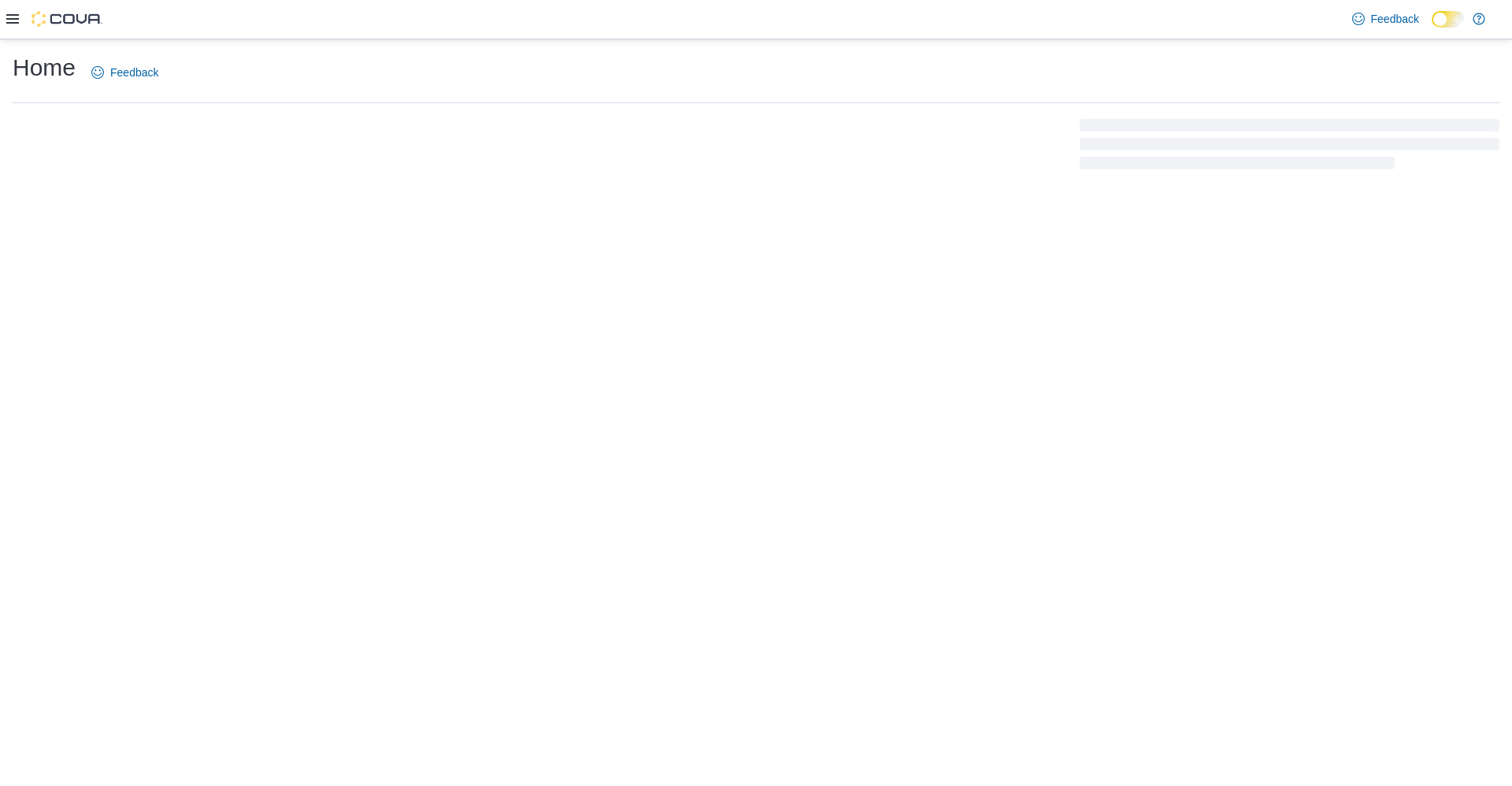 The height and width of the screenshot is (786, 1512). What do you see at coordinates (1432, 27) in the screenshot?
I see `span: Dark Mode` at bounding box center [1432, 27].